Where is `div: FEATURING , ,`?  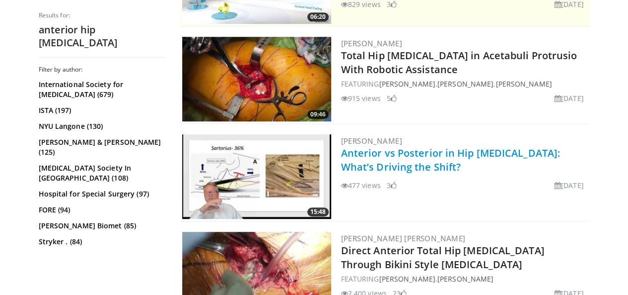
div: FEATURING , , is located at coordinates (464, 83).